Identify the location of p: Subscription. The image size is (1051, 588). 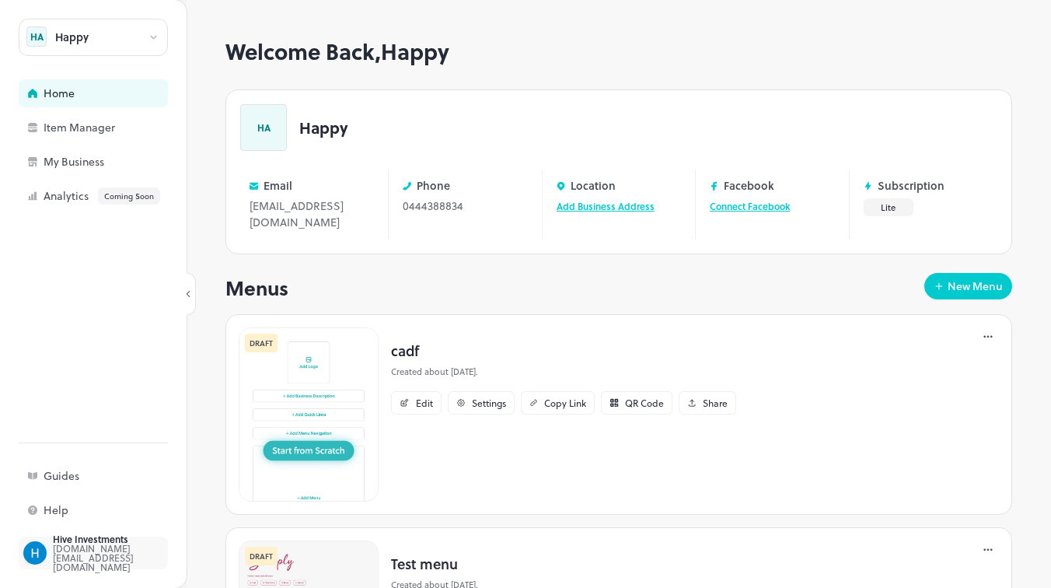
(911, 185).